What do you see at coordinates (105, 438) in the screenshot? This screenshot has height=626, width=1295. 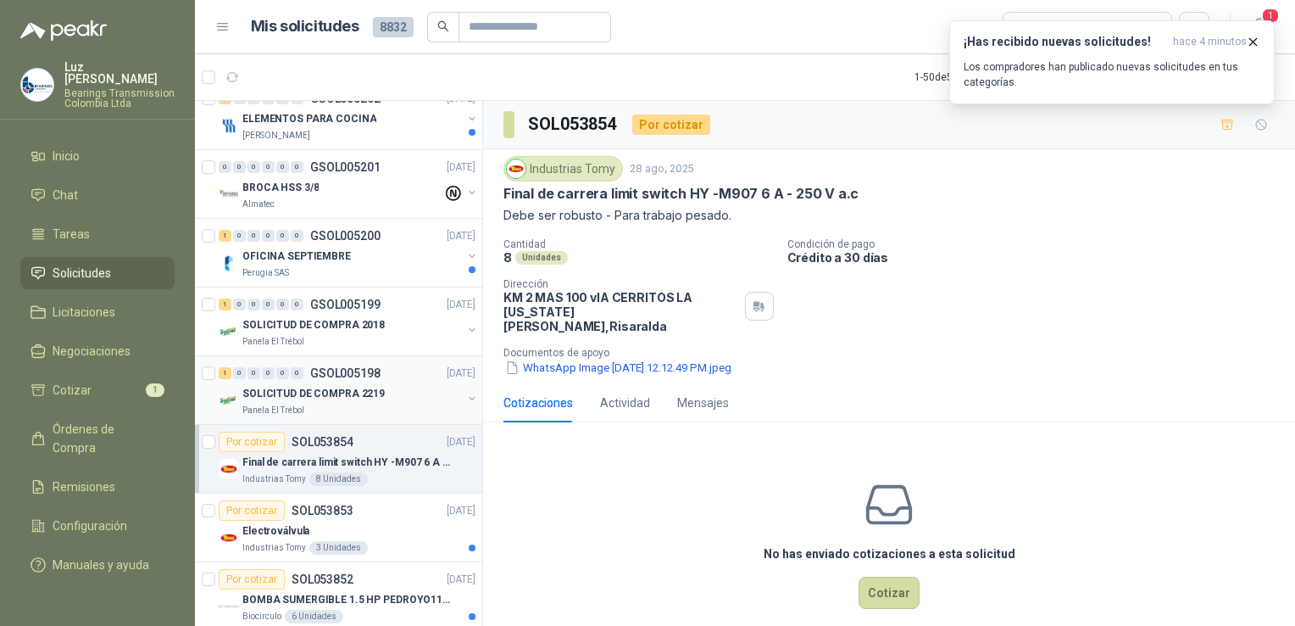 I see `span: Órdenes de Compra` at bounding box center [105, 438].